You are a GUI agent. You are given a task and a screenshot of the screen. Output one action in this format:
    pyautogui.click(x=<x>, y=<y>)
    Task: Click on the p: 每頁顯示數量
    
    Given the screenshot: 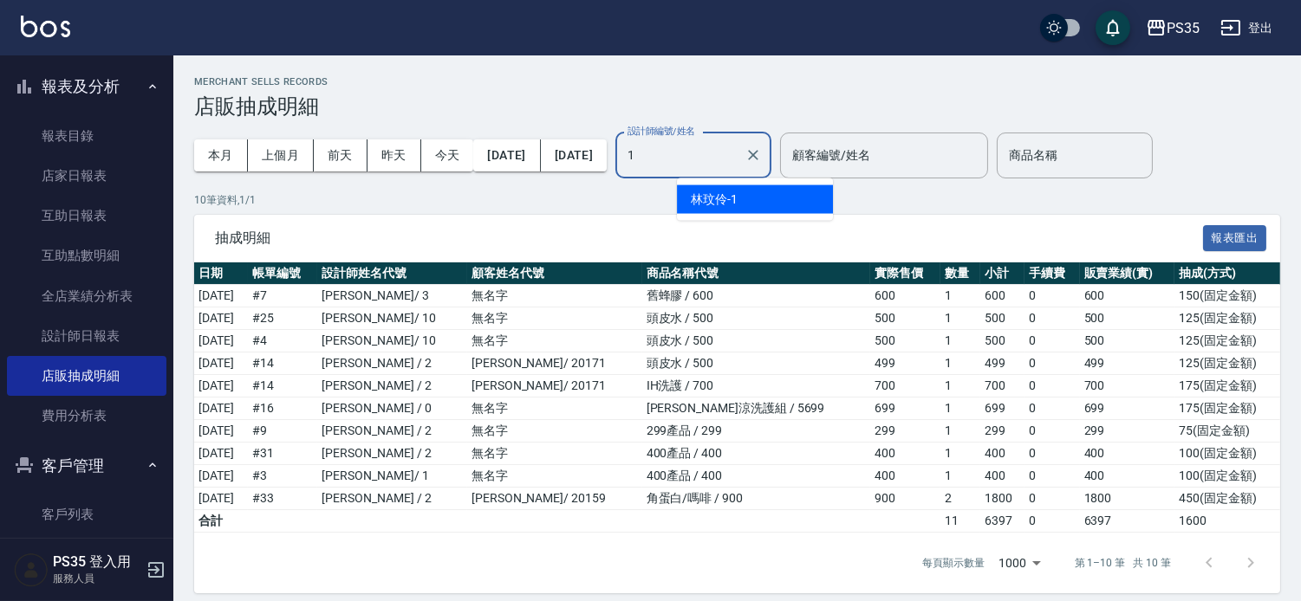 What is the action you would take?
    pyautogui.click(x=953, y=563)
    